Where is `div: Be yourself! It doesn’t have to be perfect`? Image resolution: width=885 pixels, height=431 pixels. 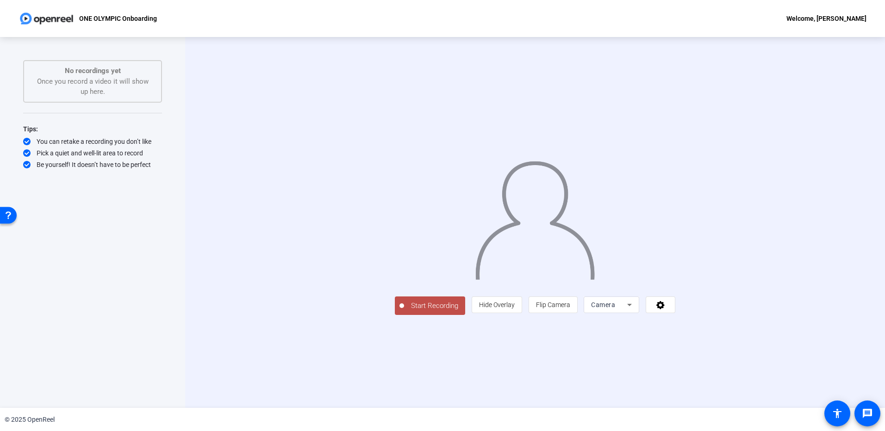 div: Be yourself! It doesn’t have to be perfect is located at coordinates (93, 165).